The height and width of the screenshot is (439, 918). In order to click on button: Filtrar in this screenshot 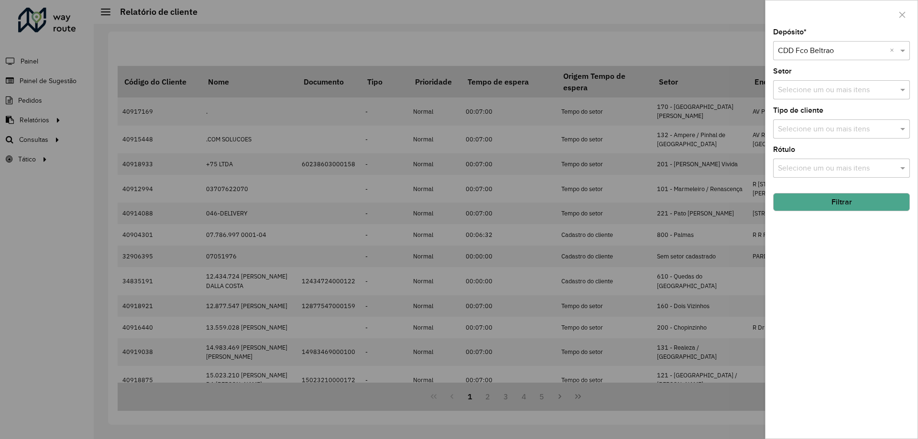, I will do `click(841, 202)`.